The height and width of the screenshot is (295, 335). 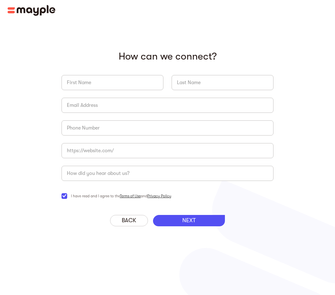 What do you see at coordinates (167, 173) in the screenshot?
I see `input: How did you hear about us?` at bounding box center [167, 173].